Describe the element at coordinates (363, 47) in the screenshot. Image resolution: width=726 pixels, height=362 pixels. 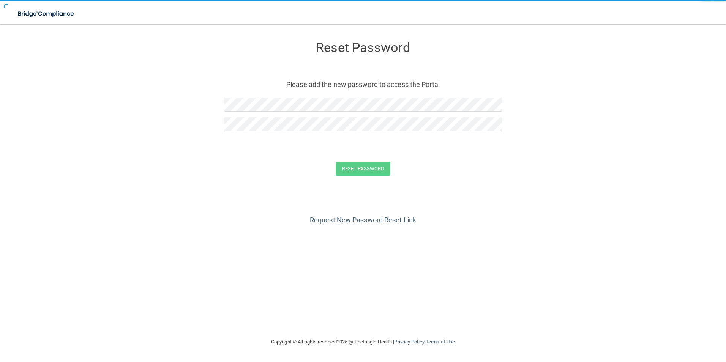
I see `h3: Reset Password` at that location.